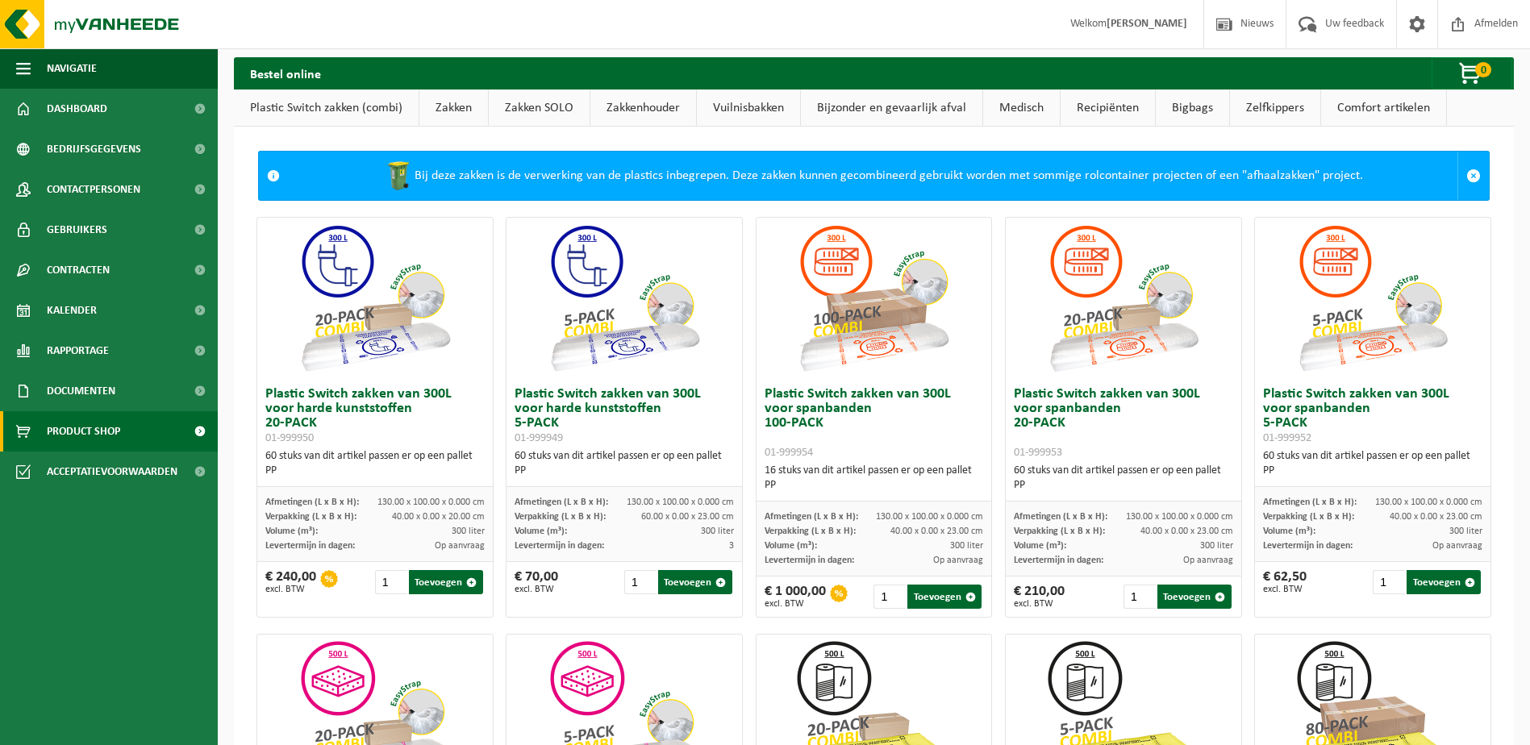 This screenshot has height=745, width=1530. What do you see at coordinates (1038, 452) in the screenshot?
I see `span: 01-999953` at bounding box center [1038, 452].